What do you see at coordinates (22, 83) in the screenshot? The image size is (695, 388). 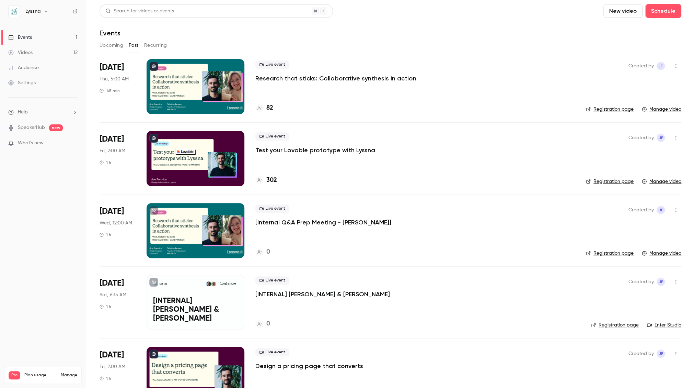 I see `div: Settings` at bounding box center [22, 83].